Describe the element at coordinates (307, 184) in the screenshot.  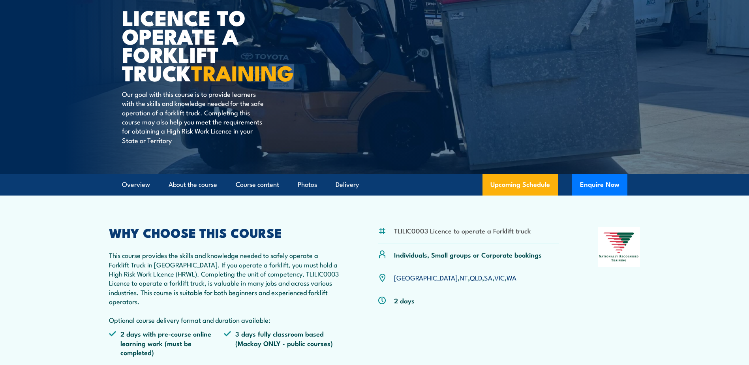
I see `a: Photos` at that location.